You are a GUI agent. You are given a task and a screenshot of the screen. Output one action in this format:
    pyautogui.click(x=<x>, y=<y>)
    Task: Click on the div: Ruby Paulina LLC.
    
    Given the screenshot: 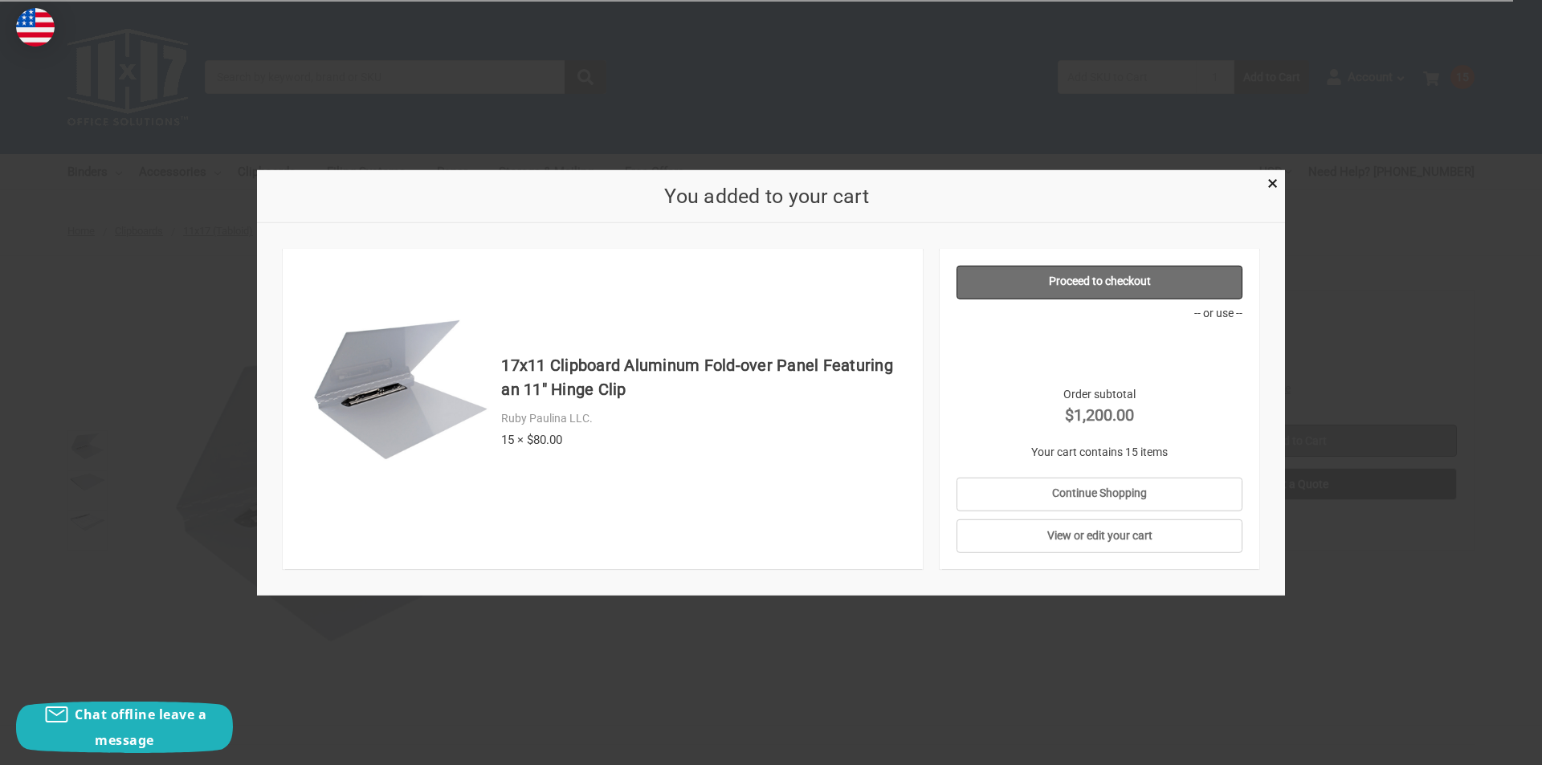 What is the action you would take?
    pyautogui.click(x=703, y=418)
    